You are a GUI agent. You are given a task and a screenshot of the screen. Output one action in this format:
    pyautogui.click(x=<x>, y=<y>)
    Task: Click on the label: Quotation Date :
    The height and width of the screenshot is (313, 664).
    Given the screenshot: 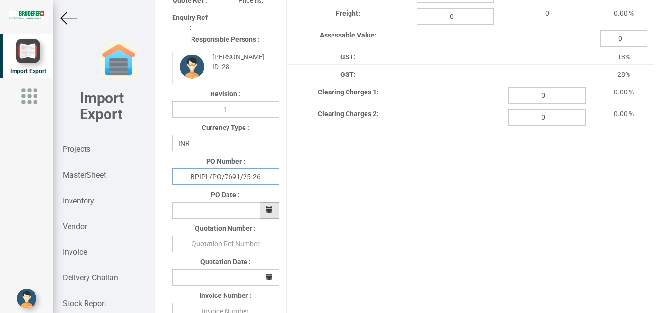 What is the action you would take?
    pyautogui.click(x=226, y=262)
    